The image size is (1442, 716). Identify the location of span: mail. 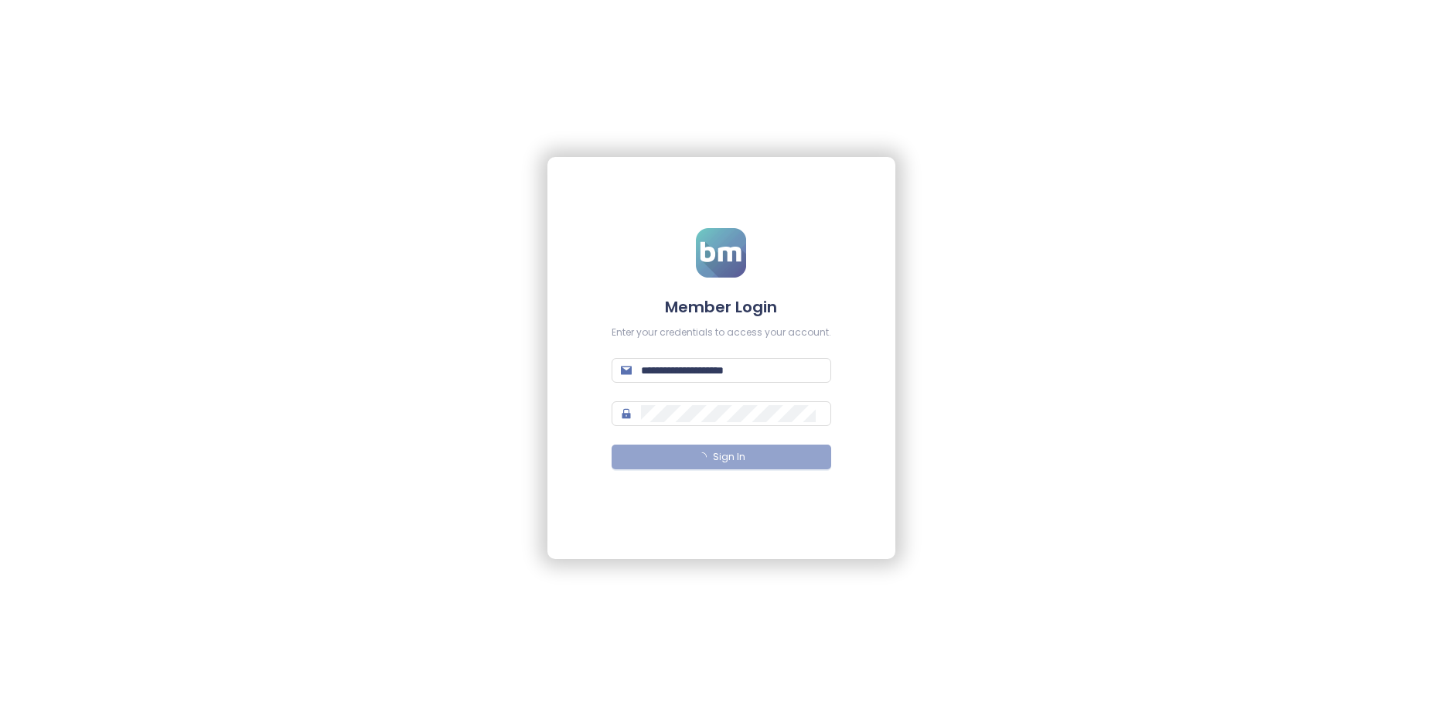
(626, 370).